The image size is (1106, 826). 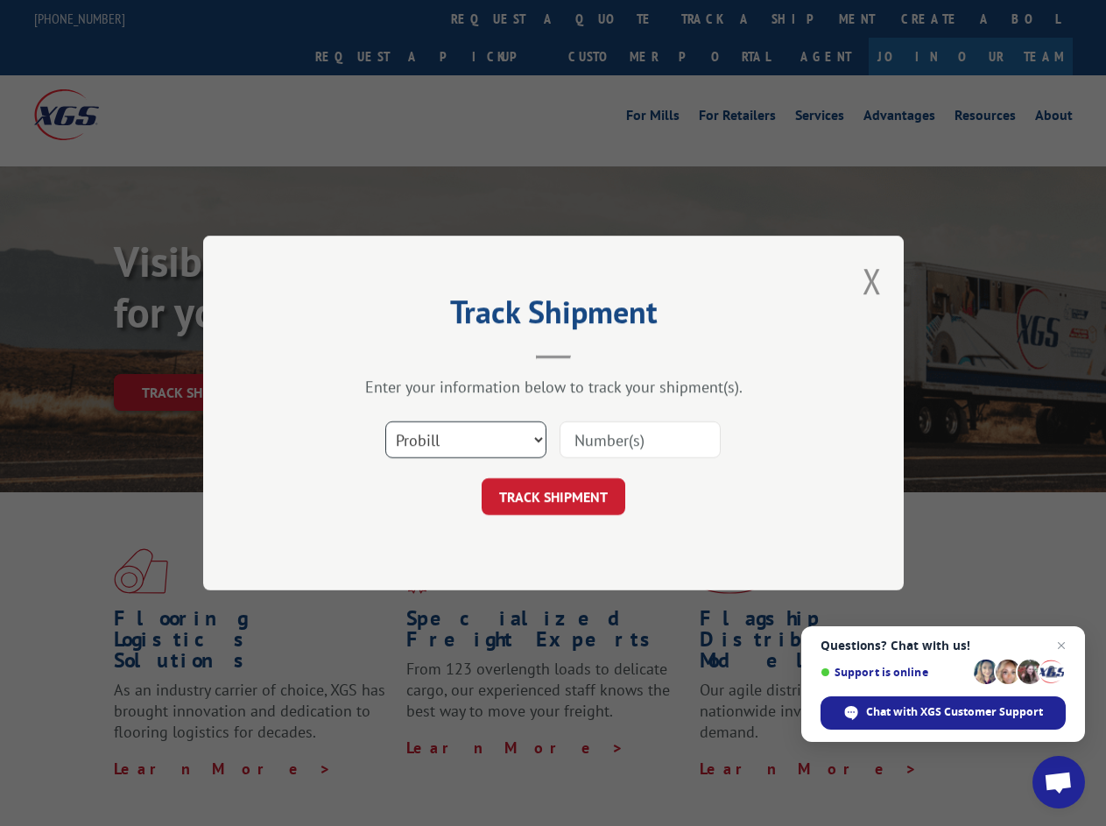 What do you see at coordinates (955, 712) in the screenshot?
I see `span: Chat with XGS Customer Support` at bounding box center [955, 712].